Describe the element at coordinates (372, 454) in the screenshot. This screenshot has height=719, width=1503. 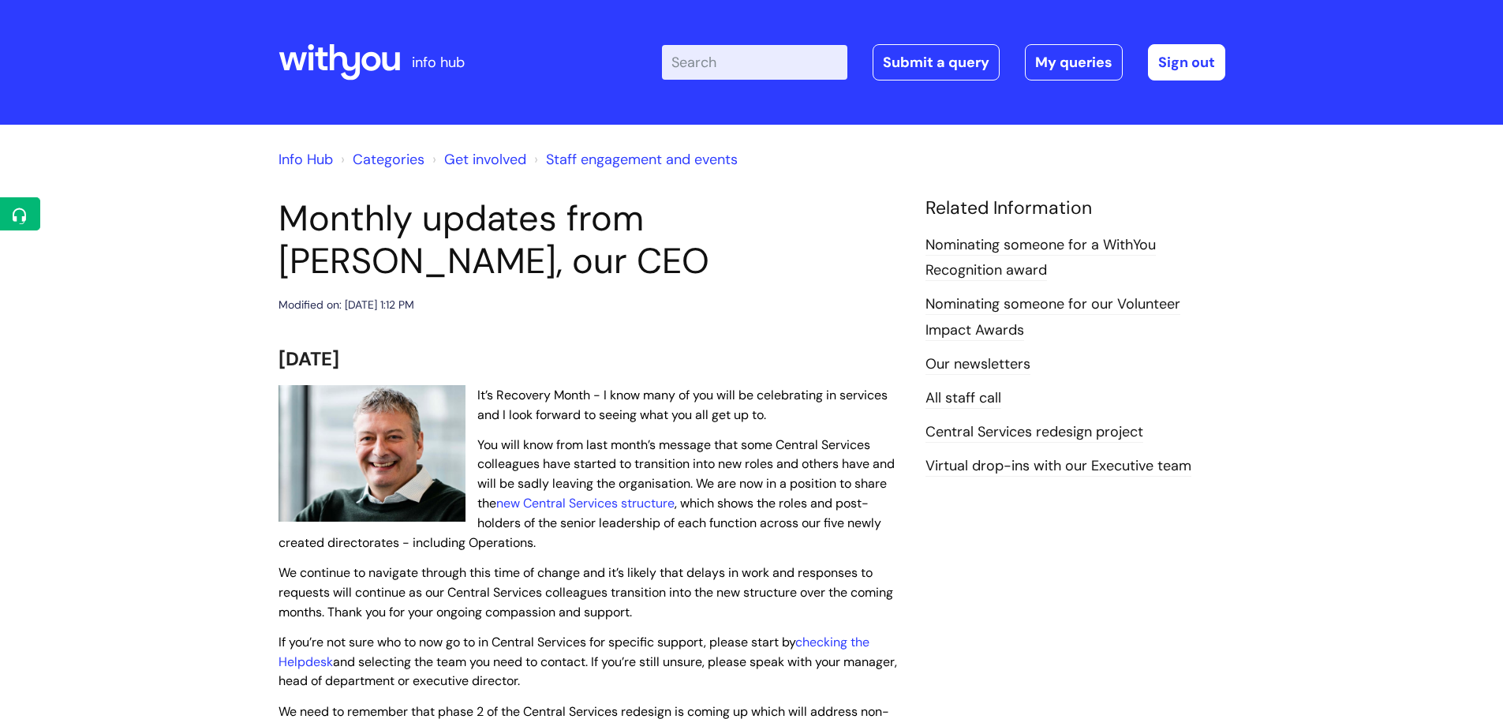
I see `img: WithYou Chief Executive Simon Phillips pictured looking at the camera and smiling` at that location.